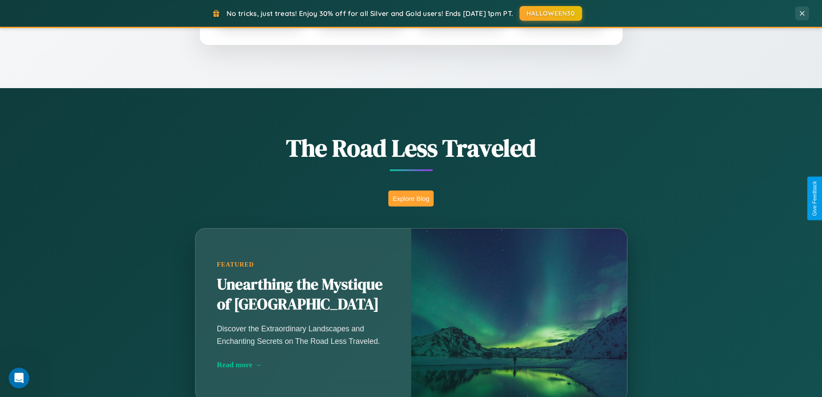 This screenshot has width=822, height=397. What do you see at coordinates (411, 198) in the screenshot?
I see `button: Explore Blog` at bounding box center [411, 198].